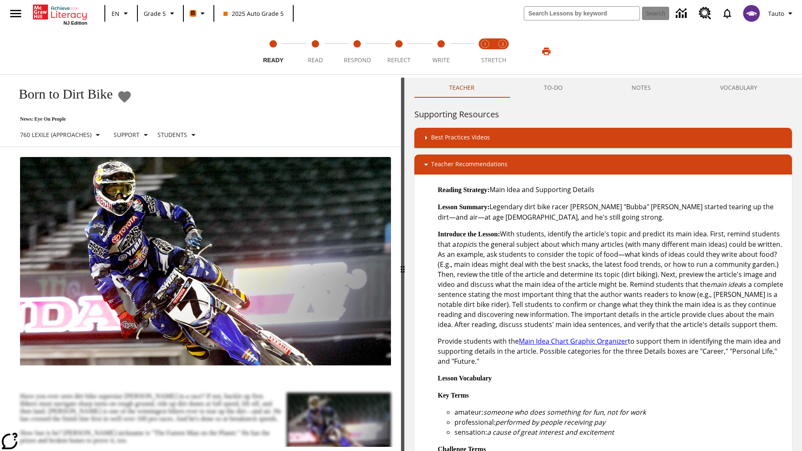 The height and width of the screenshot is (451, 802). I want to click on a: Data Center, so click(682, 13).